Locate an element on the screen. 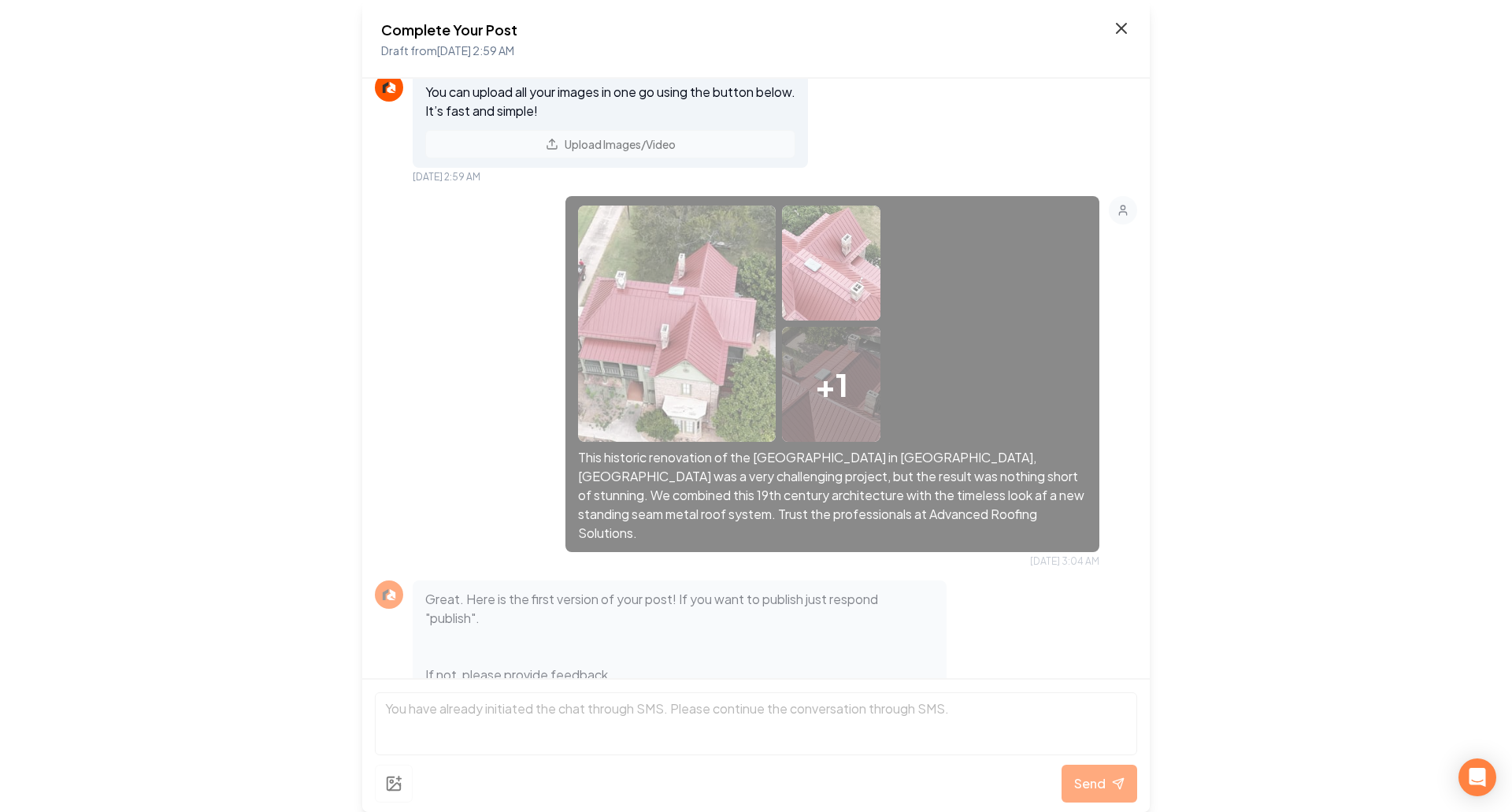 This screenshot has width=1512, height=812. span: + 1 is located at coordinates (832, 384).